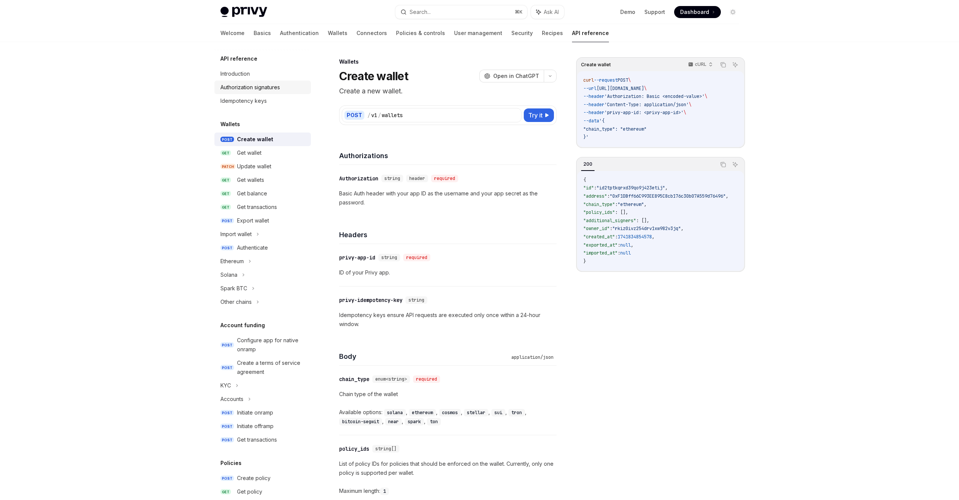  I want to click on button: Search...⌘K, so click(461, 12).